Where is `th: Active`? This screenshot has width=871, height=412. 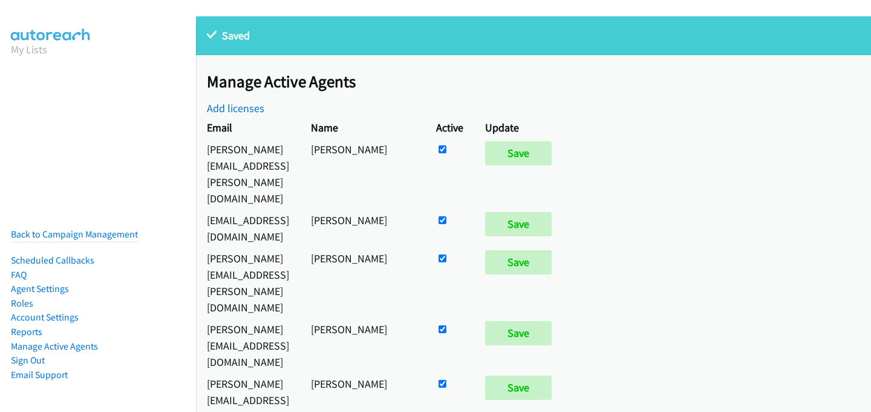
th: Active is located at coordinates (450, 127).